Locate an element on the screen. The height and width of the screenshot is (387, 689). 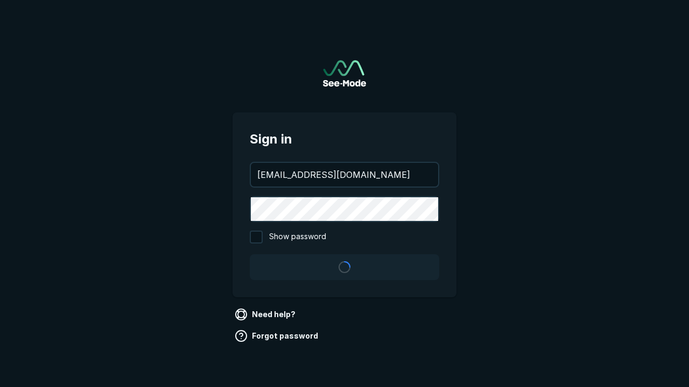
a: Need help? is located at coordinates (266, 315).